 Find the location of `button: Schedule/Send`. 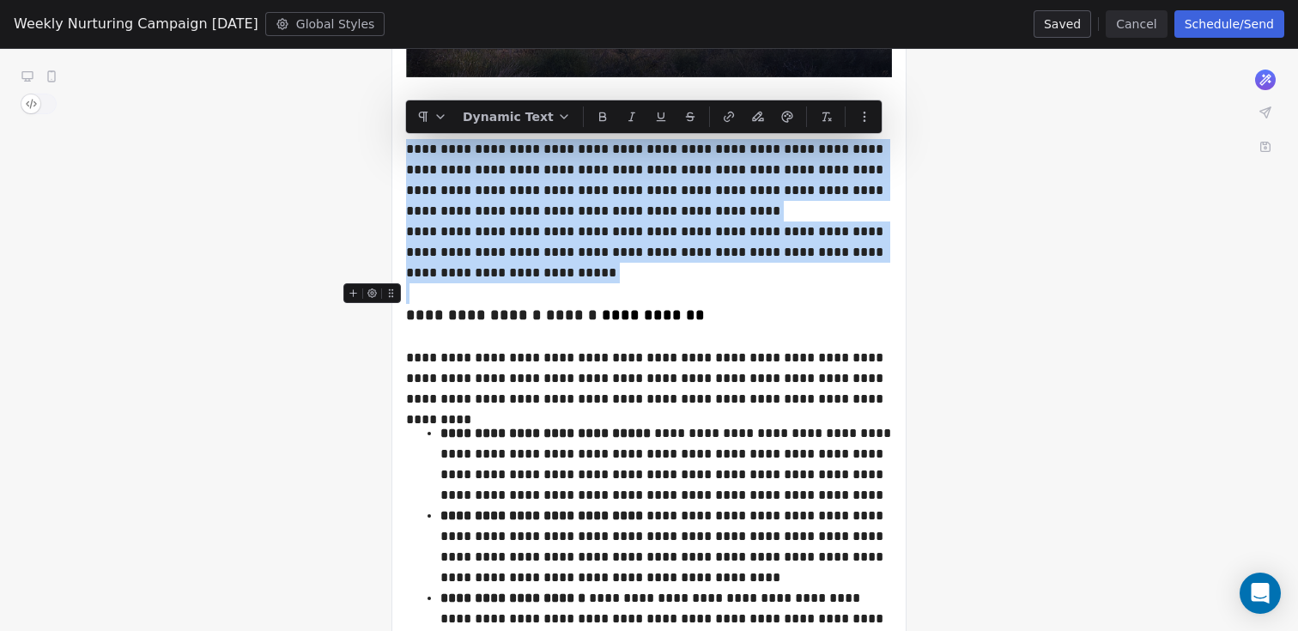

button: Schedule/Send is located at coordinates (1229, 24).